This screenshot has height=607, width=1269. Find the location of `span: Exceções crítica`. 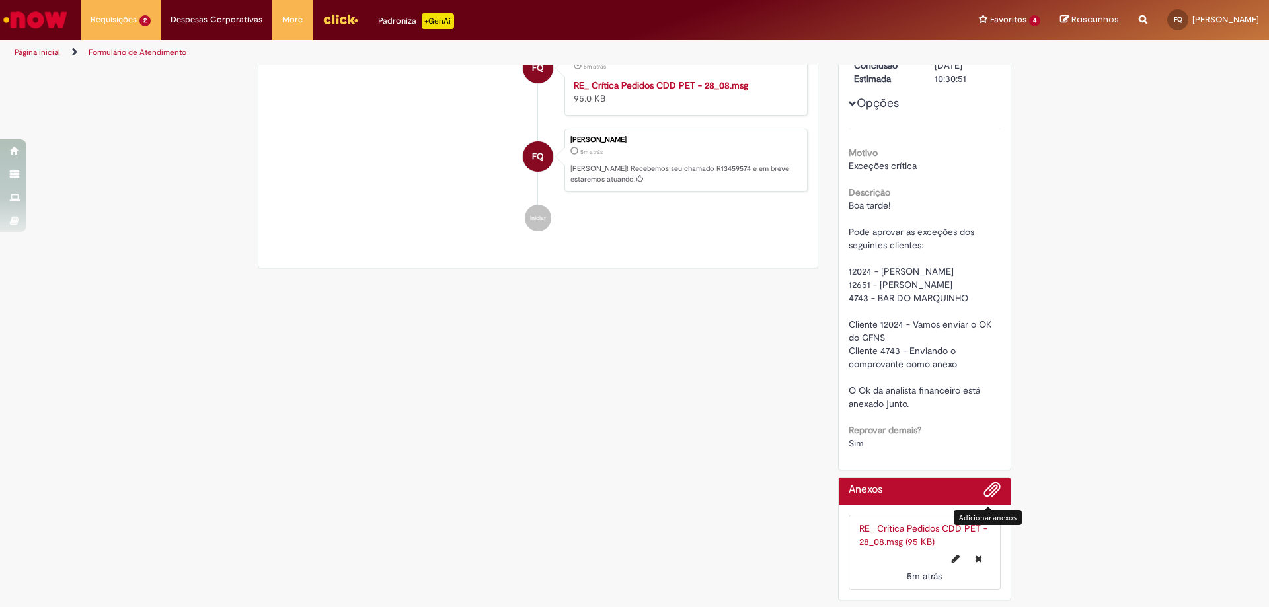

span: Exceções crítica is located at coordinates (882, 166).